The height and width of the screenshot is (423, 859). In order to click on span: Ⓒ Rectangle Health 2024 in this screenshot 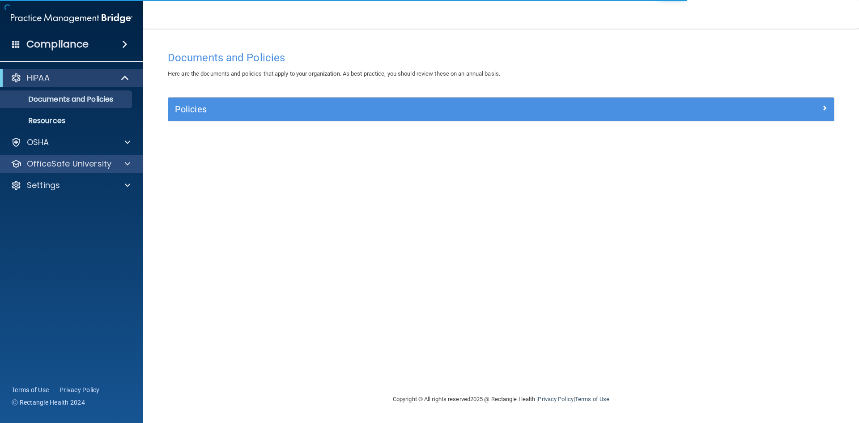, I will do `click(48, 402)`.